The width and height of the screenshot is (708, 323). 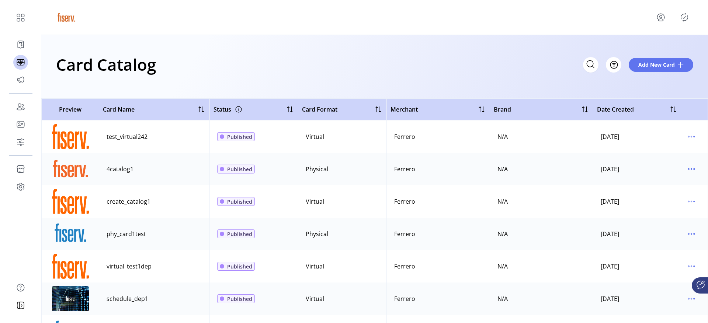 I want to click on span: Preview, so click(x=70, y=109).